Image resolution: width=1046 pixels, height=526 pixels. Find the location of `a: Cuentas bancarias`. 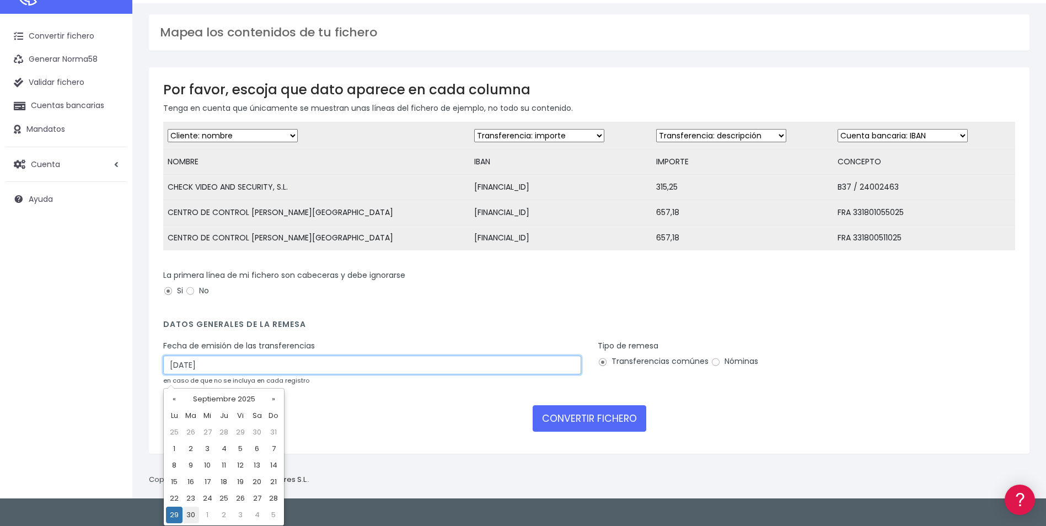

a: Cuentas bancarias is located at coordinates (66, 106).